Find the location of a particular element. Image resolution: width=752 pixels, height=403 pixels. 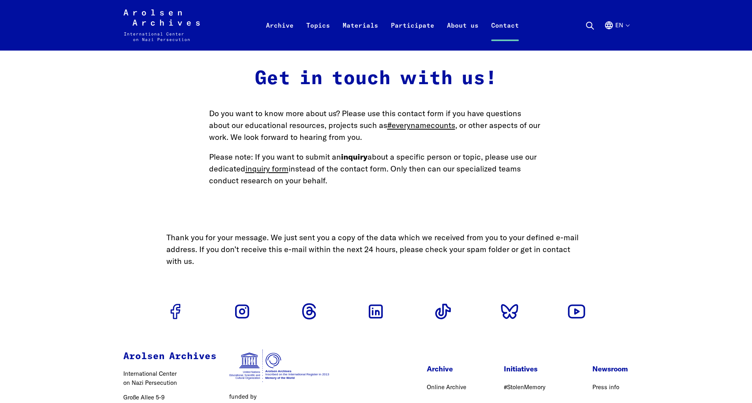

a: Go to Tiktok profile is located at coordinates (443, 311).